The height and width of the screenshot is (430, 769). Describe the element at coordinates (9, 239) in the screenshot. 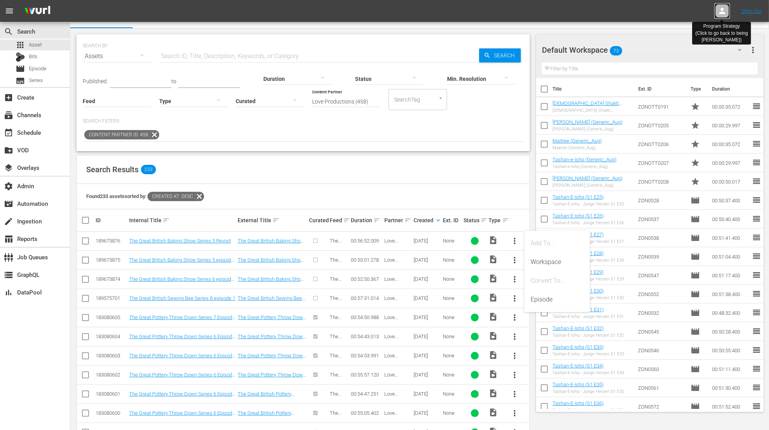

I see `span: Reports` at that location.